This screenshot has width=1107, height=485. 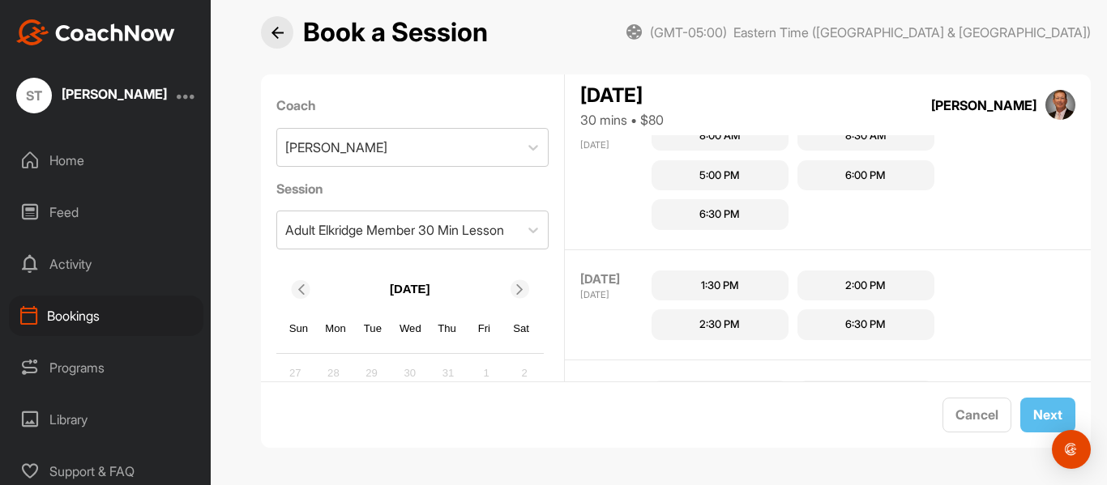 What do you see at coordinates (719, 325) in the screenshot?
I see `div: 2:30 PM` at bounding box center [719, 325].